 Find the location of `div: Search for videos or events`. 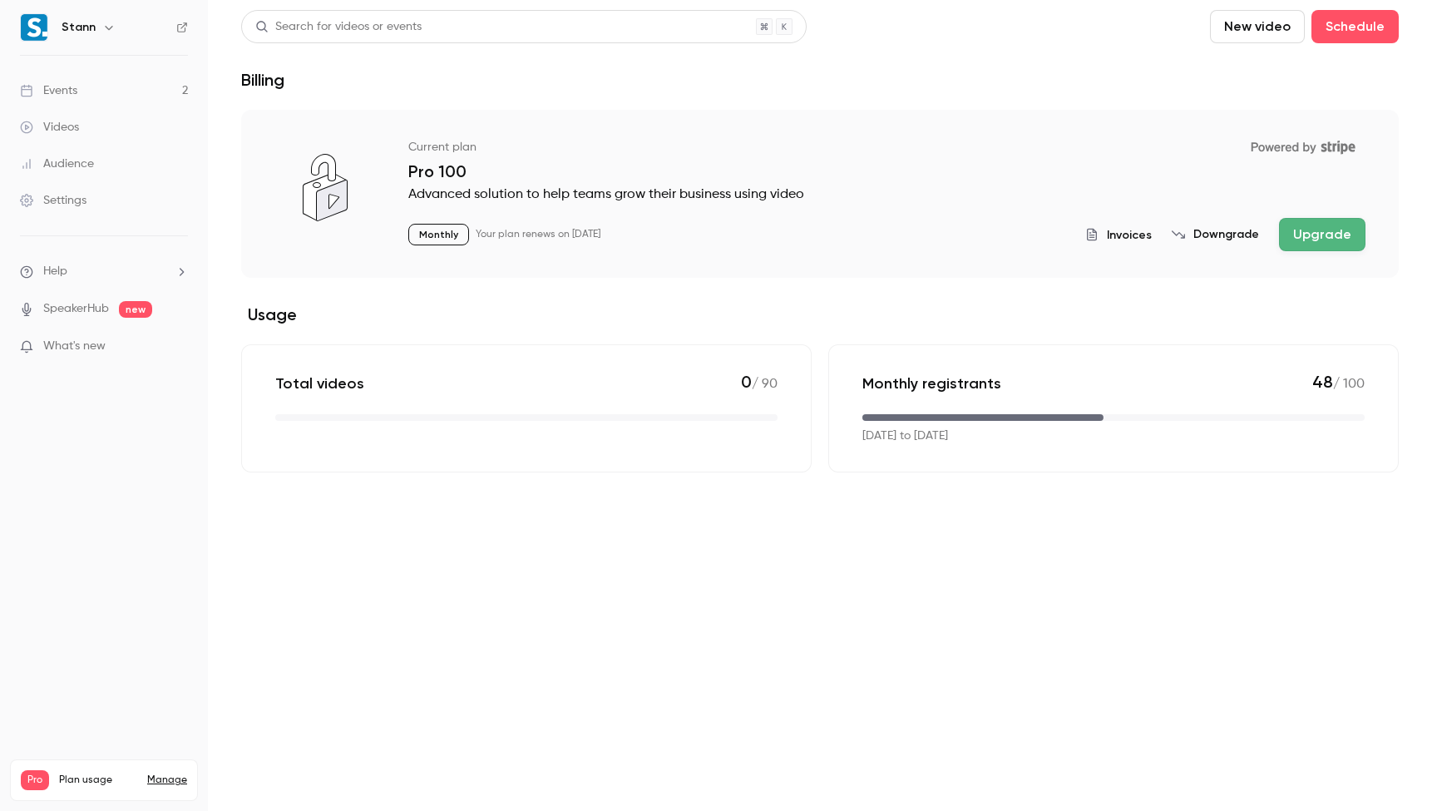

div: Search for videos or events is located at coordinates (339, 27).